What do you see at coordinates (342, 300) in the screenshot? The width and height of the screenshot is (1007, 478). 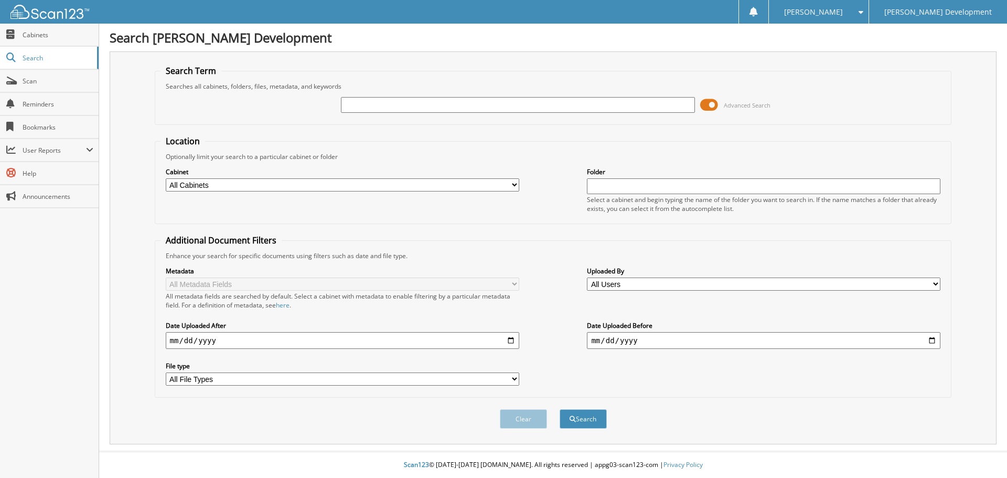 I see `div: All metadata fields are searched by default. Select a cabinet with metadata to enable filtering b...` at bounding box center [342, 300].